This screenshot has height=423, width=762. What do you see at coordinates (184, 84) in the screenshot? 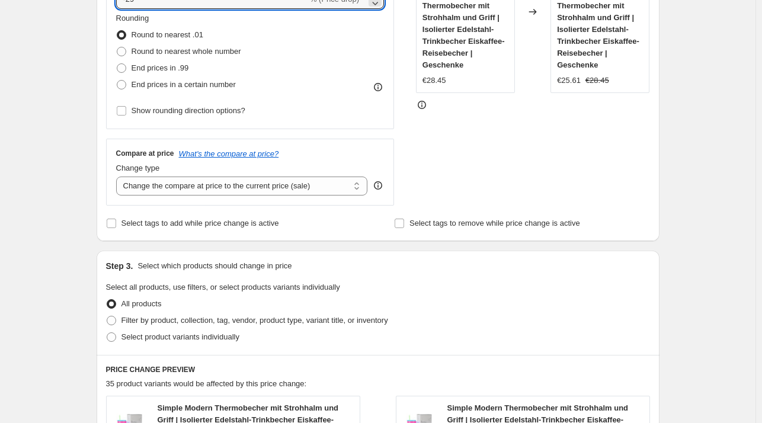
I see `span: End prices in a certain number` at bounding box center [184, 84].